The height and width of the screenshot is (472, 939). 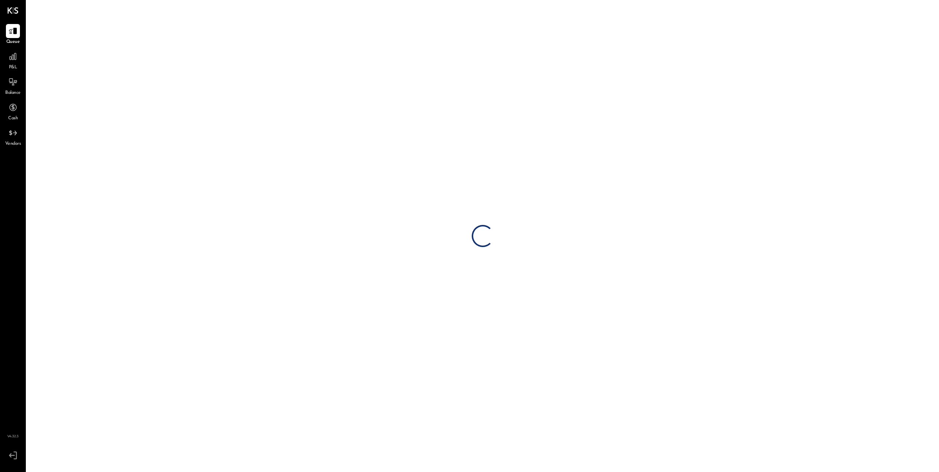 What do you see at coordinates (13, 35) in the screenshot?
I see `a: Queue` at bounding box center [13, 35].